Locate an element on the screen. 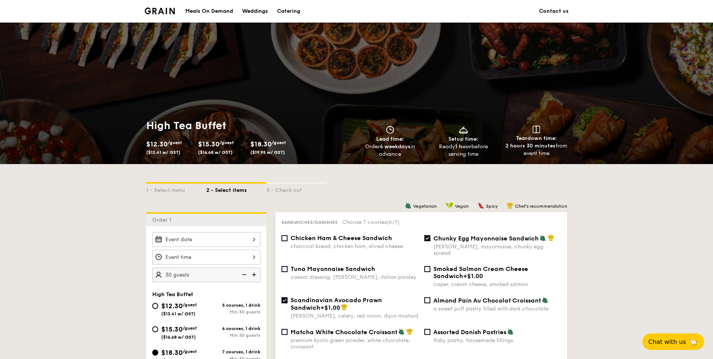 The width and height of the screenshot is (713, 359). strong: 1 hour is located at coordinates (463, 146).